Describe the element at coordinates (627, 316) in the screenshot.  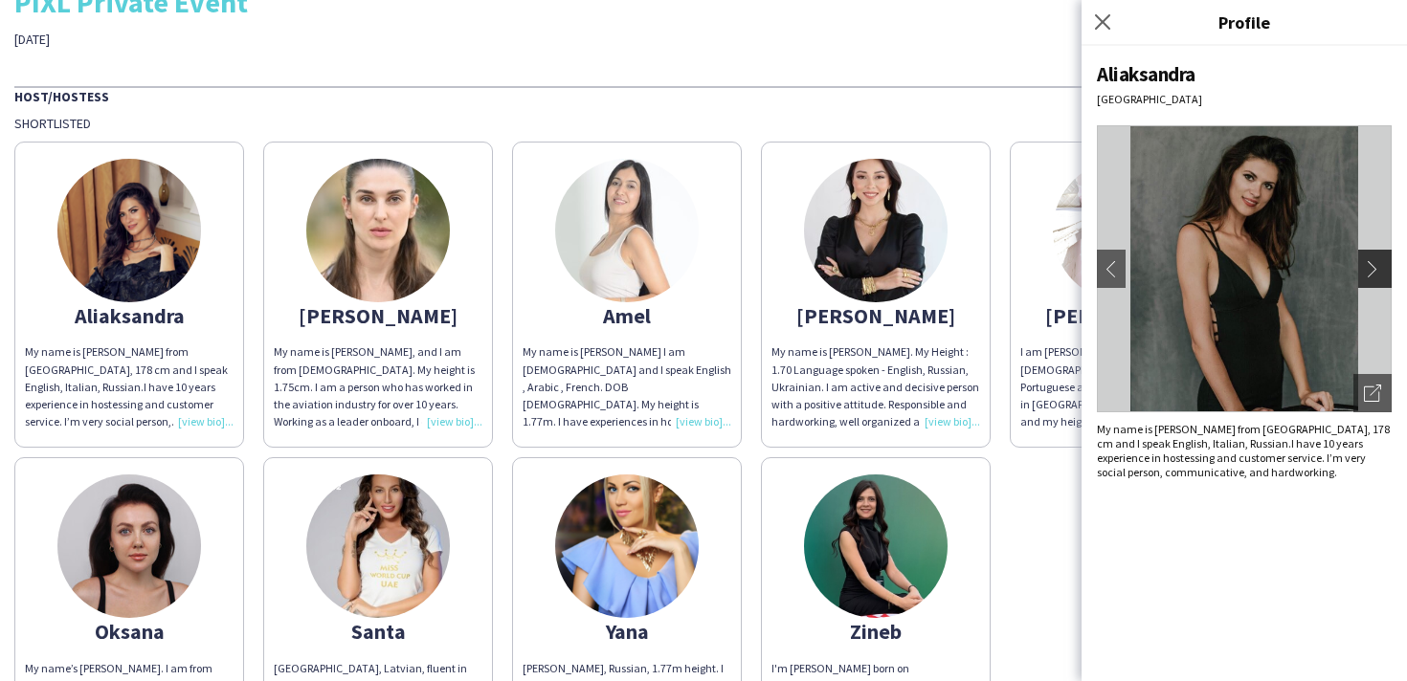
I see `div: Amel` at that location.